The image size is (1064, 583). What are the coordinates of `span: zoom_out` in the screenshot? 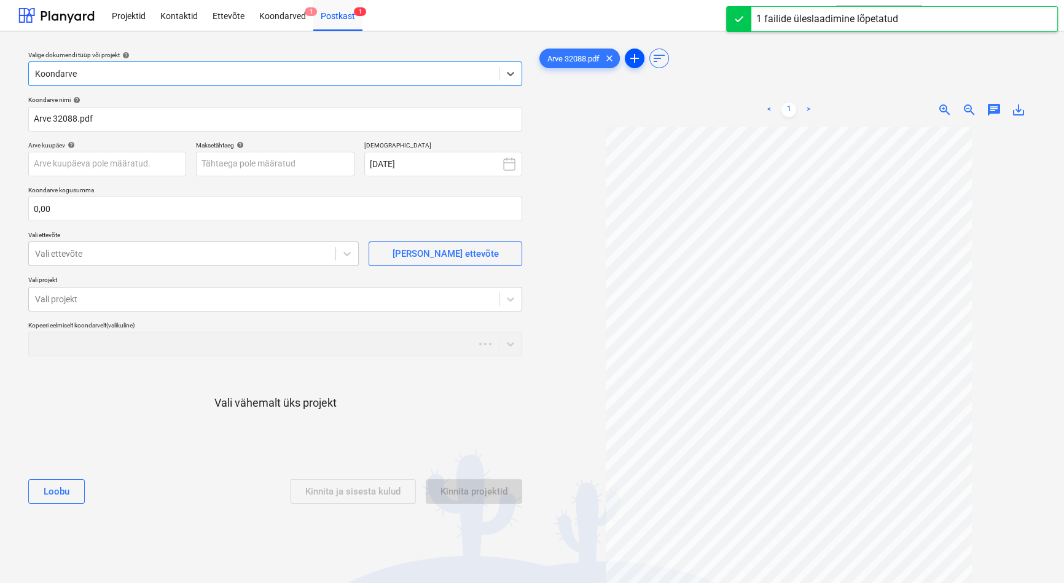 It's located at (970, 110).